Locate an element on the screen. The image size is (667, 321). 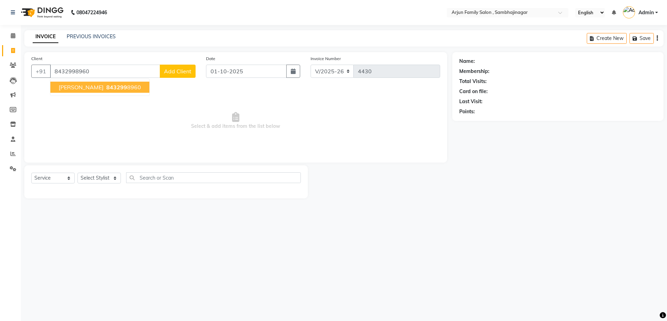
ngb-highlight: 8960 is located at coordinates (123, 87).